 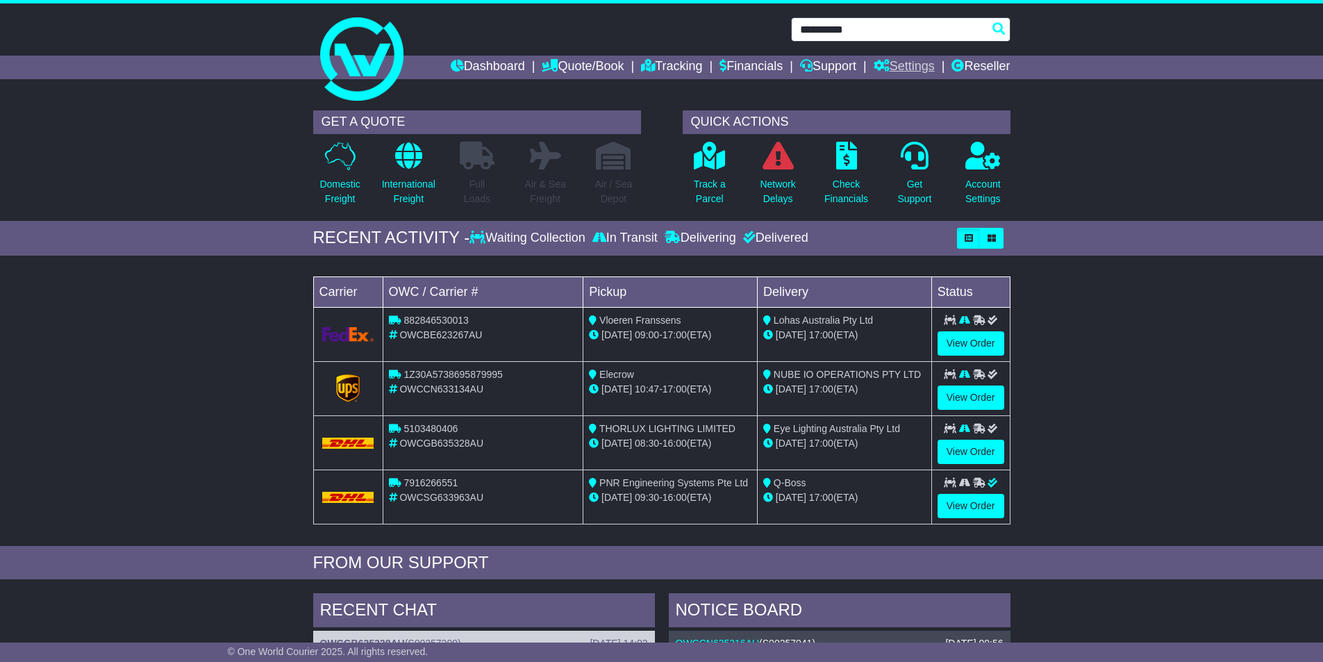 What do you see at coordinates (672, 67) in the screenshot?
I see `a: Tracking` at bounding box center [672, 67].